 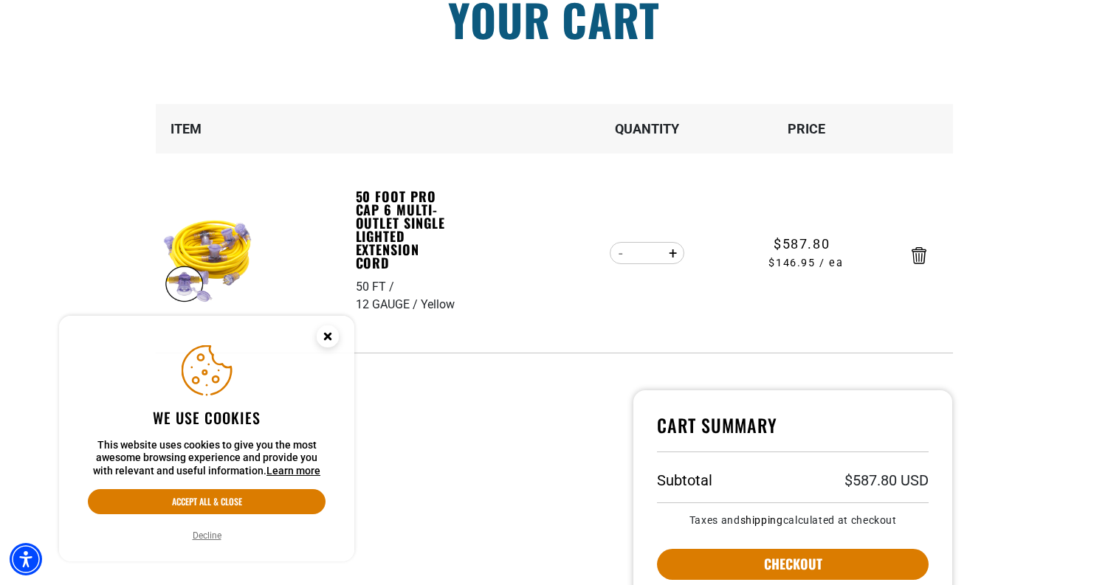 I want to click on a: 50 Foot Pro Cap 6 Multi-Outlet Single Lighted Extension Cord, so click(x=407, y=230).